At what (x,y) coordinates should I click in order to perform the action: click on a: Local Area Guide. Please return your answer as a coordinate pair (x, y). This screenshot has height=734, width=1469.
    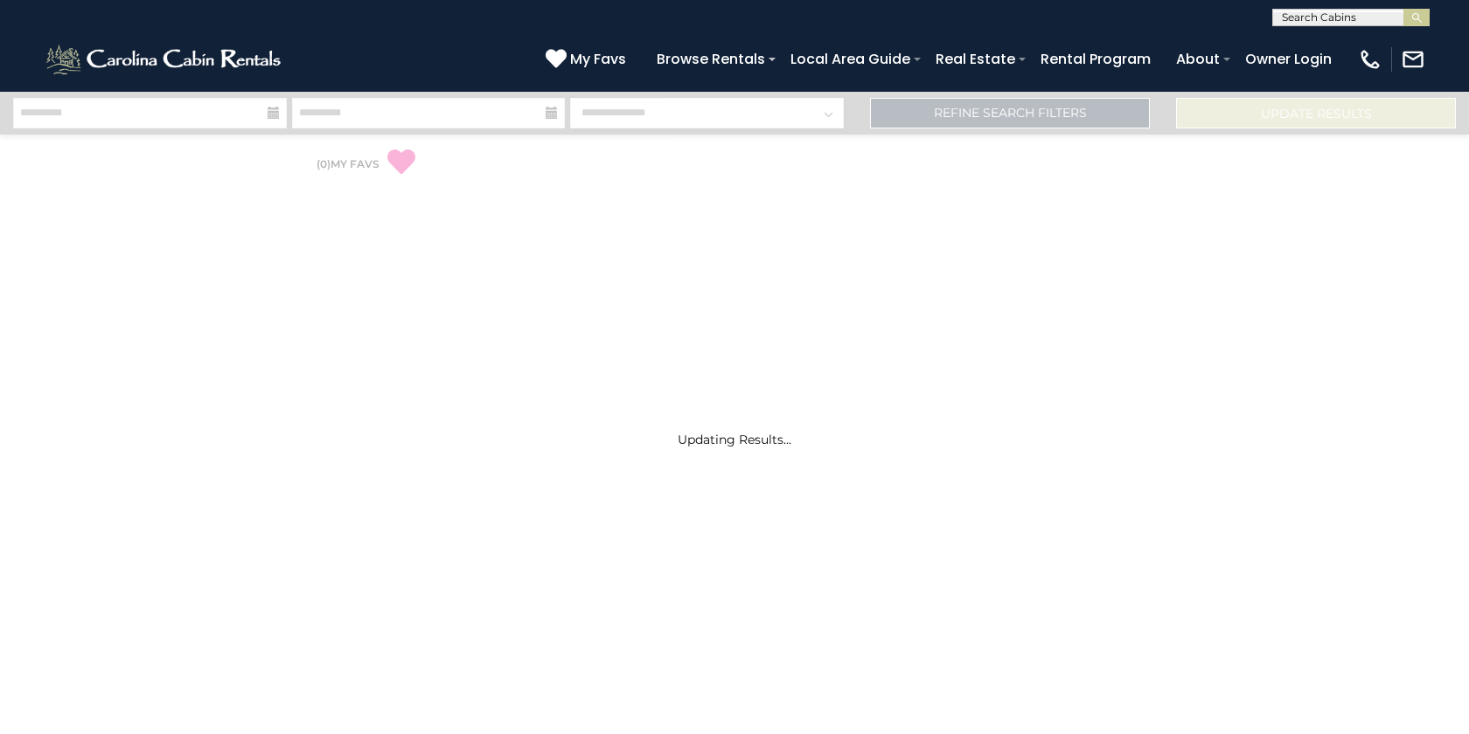
    Looking at the image, I should click on (850, 59).